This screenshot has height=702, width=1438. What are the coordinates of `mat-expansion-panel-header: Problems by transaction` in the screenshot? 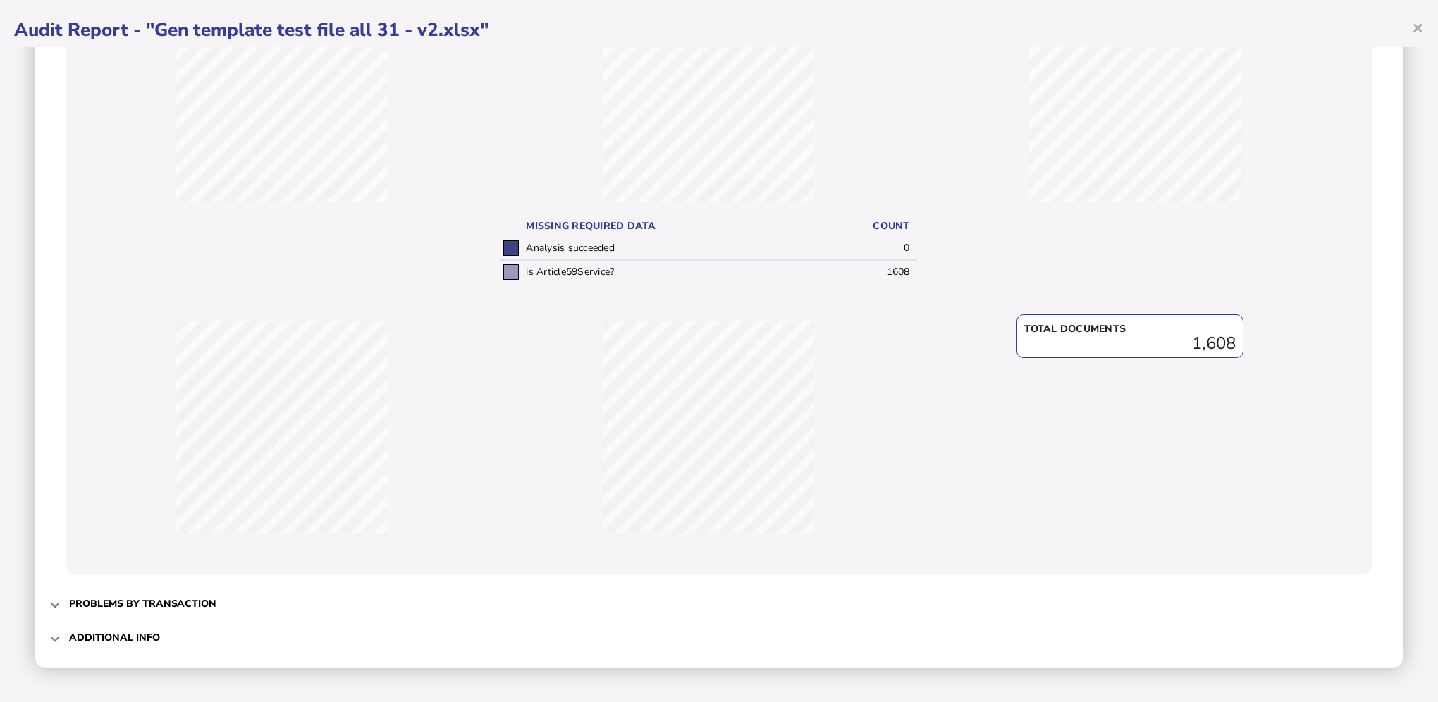 It's located at (719, 603).